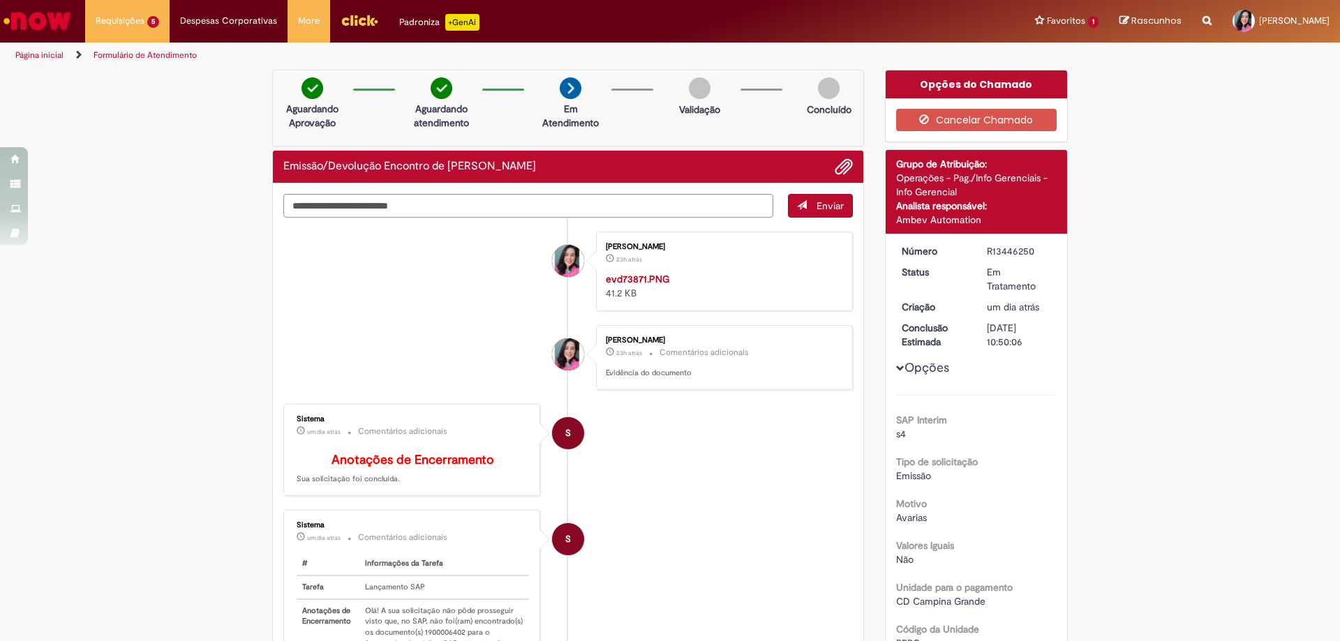  I want to click on div: Em Tratamento, so click(1019, 279).